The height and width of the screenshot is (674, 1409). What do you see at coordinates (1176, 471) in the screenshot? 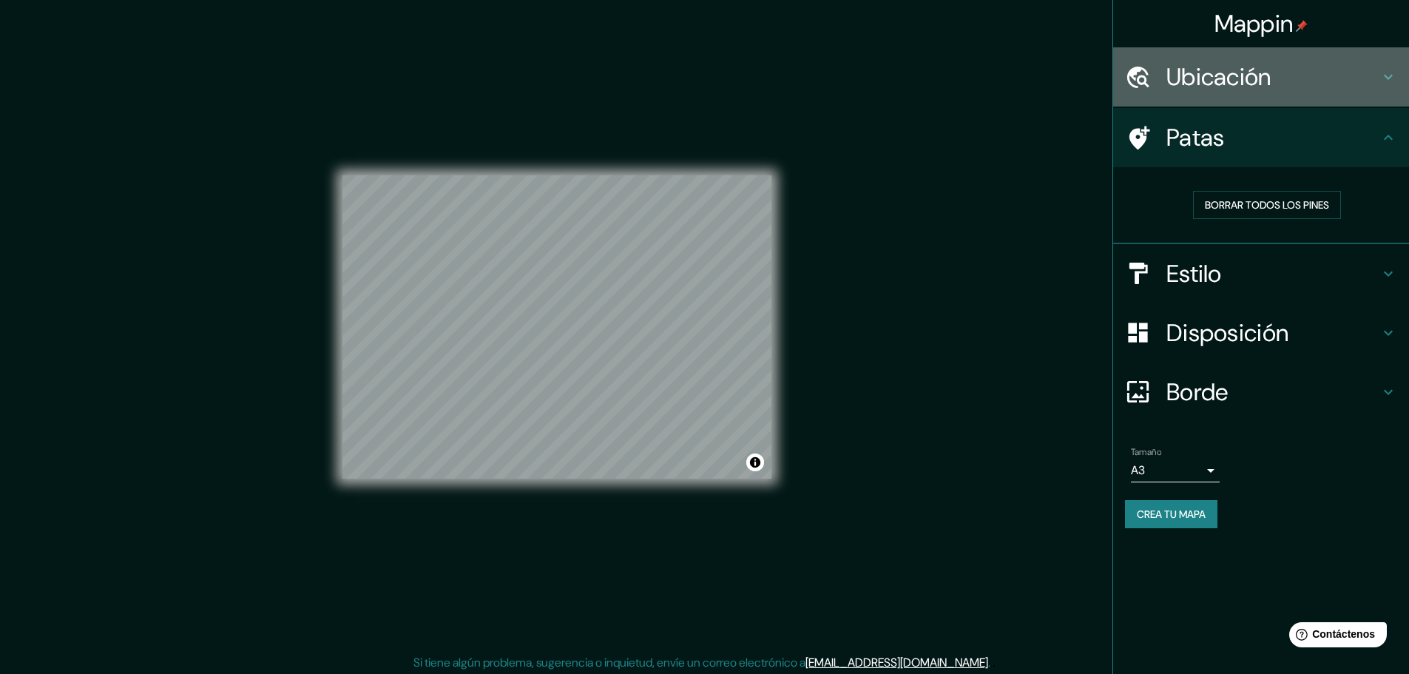
I see `div: A3` at bounding box center [1176, 471].